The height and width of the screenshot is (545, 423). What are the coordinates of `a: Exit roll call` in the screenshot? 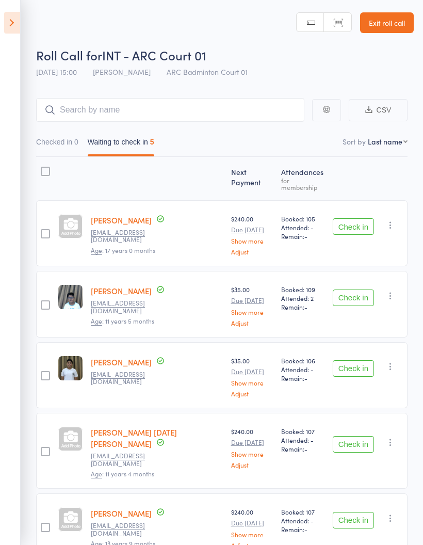 It's located at (387, 23).